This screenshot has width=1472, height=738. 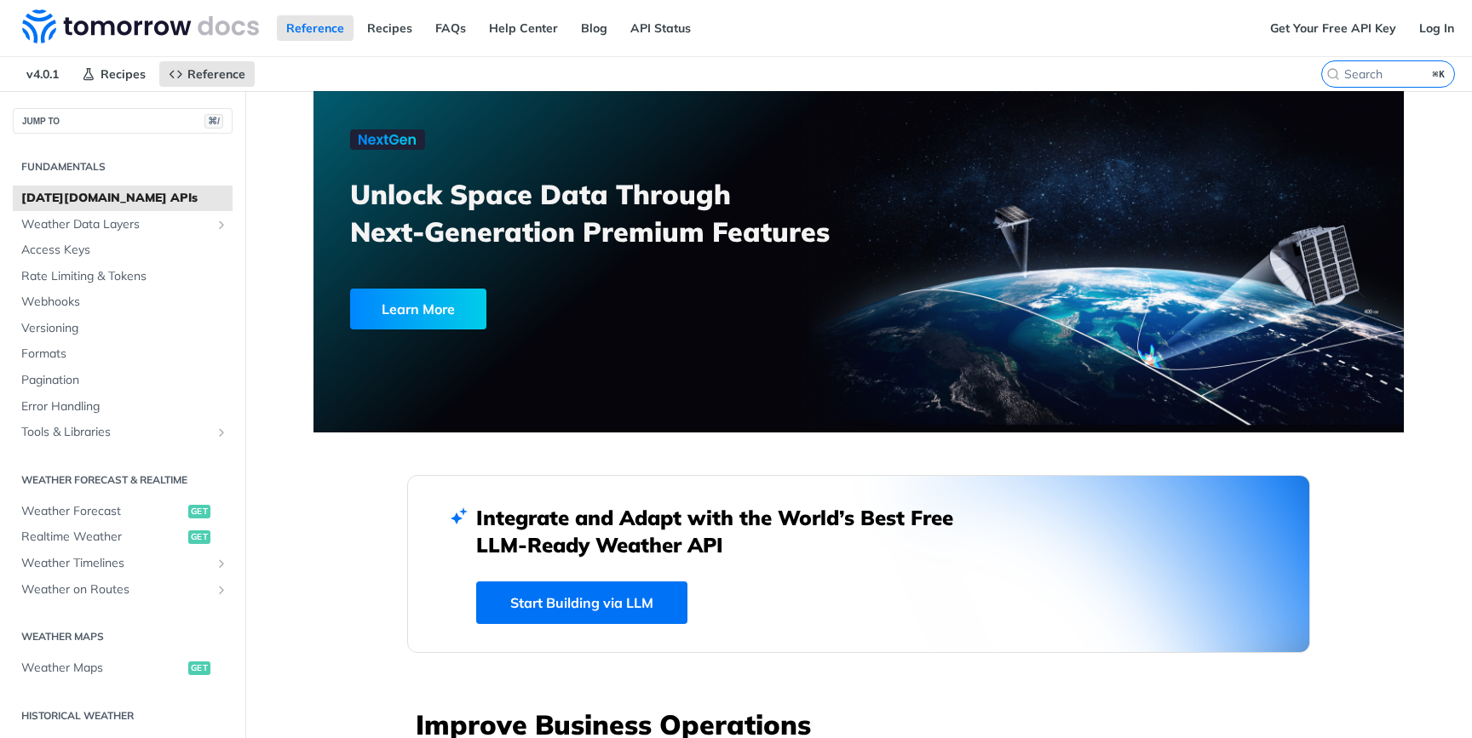 I want to click on img: Tomorrow.io Weather API Docs, so click(x=141, y=26).